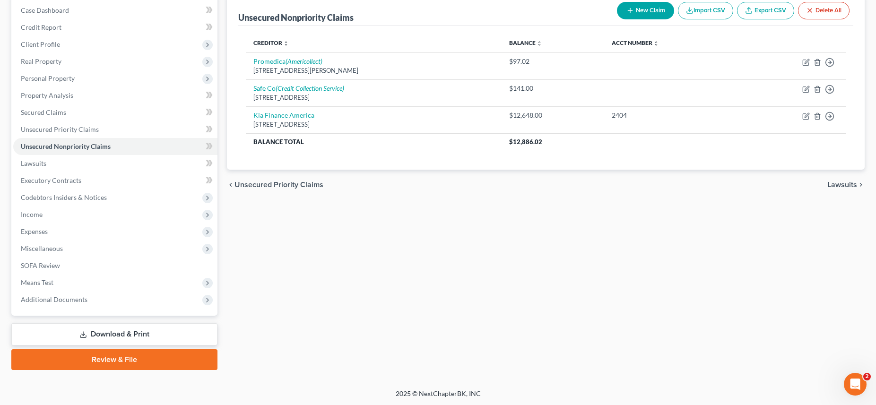 This screenshot has height=405, width=876. Describe the element at coordinates (54, 299) in the screenshot. I see `span: Additional Documents` at that location.